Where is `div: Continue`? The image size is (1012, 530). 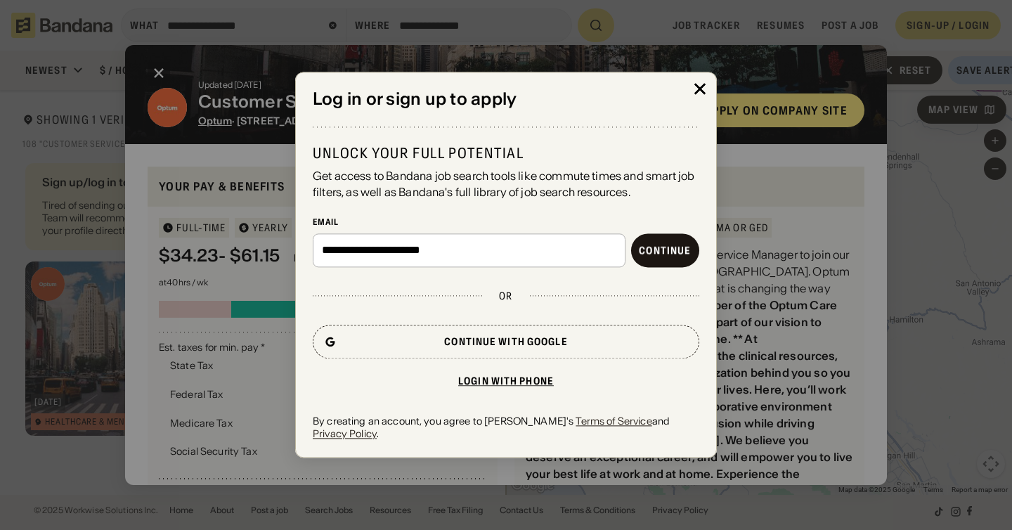
div: Continue is located at coordinates (665, 250).